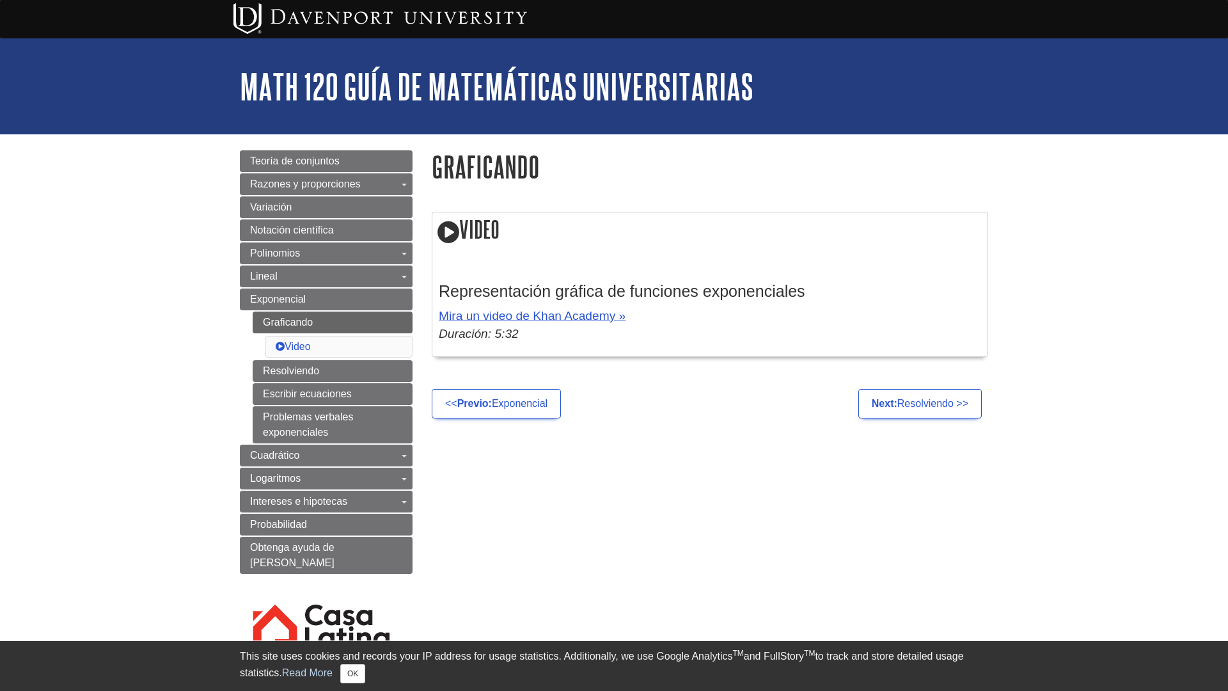  I want to click on a: Variación, so click(326, 207).